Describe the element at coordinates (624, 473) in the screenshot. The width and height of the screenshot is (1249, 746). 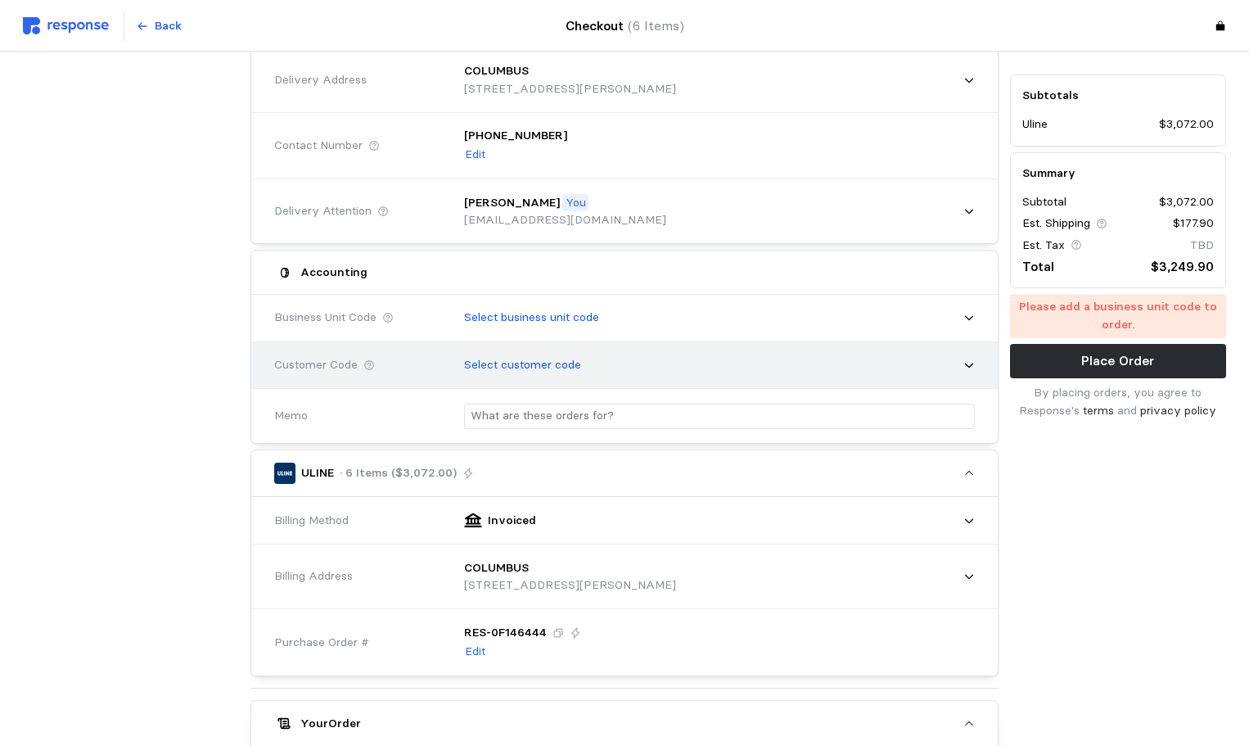
I see `button: ULINE· 6 Items ($3,072.00)` at that location.